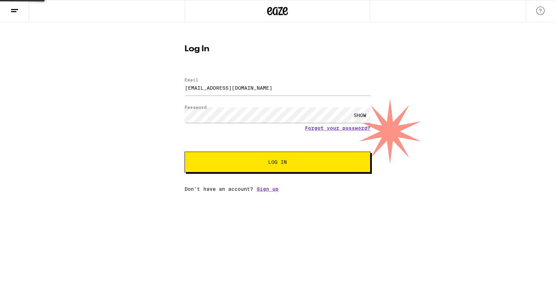 The image size is (555, 296). I want to click on button: Log In, so click(277, 162).